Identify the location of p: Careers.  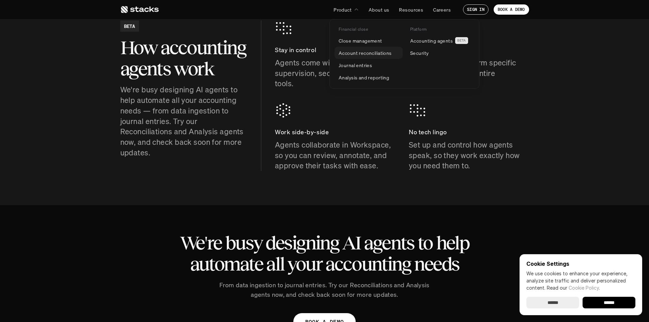
(442, 10).